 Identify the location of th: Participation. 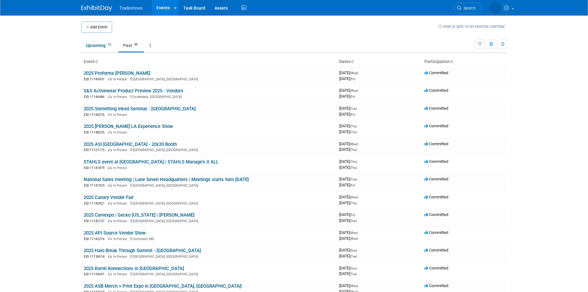
(464, 62).